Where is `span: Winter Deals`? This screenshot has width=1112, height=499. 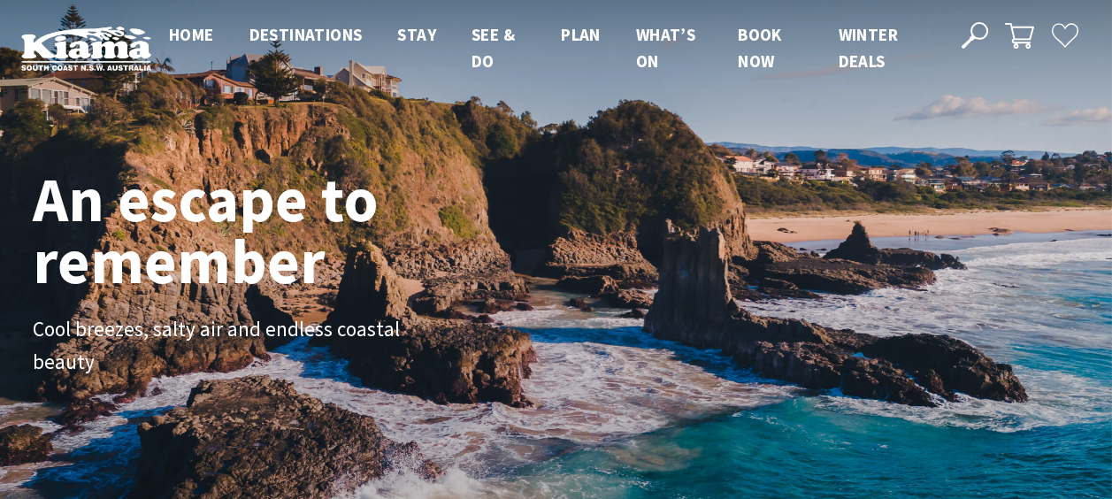 span: Winter Deals is located at coordinates (868, 48).